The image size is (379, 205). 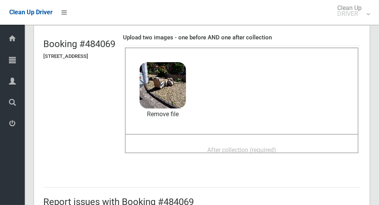 What do you see at coordinates (349, 14) in the screenshot?
I see `small: DRIVER` at bounding box center [349, 14].